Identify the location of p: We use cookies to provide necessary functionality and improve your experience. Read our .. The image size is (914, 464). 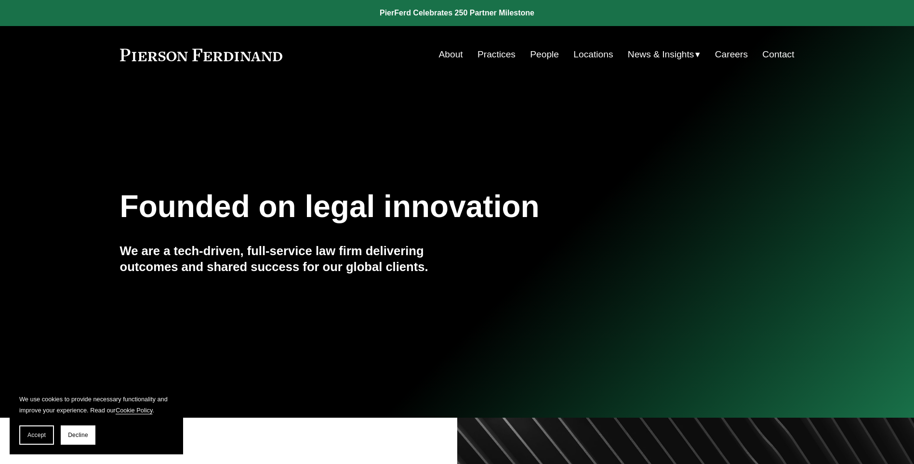
(96, 404).